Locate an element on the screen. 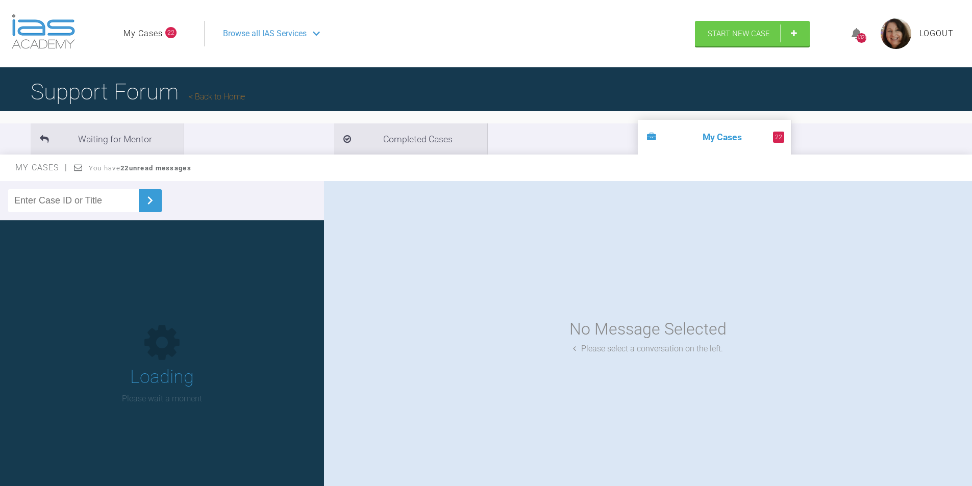 Image resolution: width=972 pixels, height=486 pixels. li: Waiting for Mentor is located at coordinates (107, 139).